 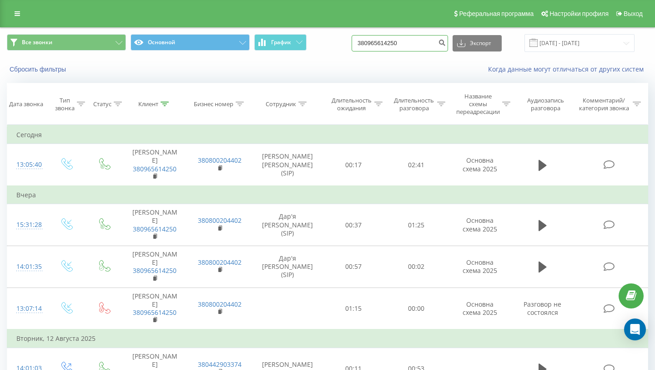 What do you see at coordinates (546, 104) in the screenshot?
I see `div: Аудиозапись разговора` at bounding box center [546, 104].